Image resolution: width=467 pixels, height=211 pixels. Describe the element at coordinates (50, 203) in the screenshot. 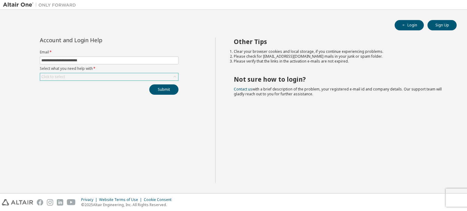

I see `img: instagram.svg` at that location.